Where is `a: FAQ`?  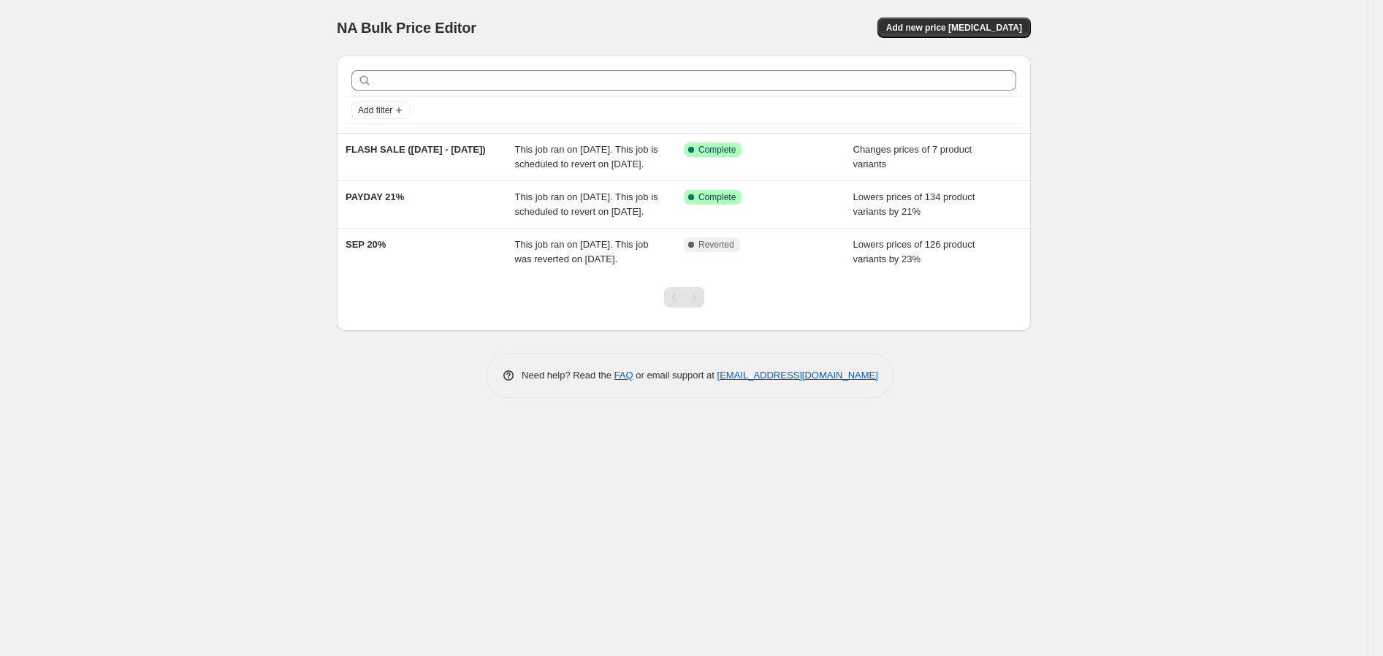
a: FAQ is located at coordinates (624, 375).